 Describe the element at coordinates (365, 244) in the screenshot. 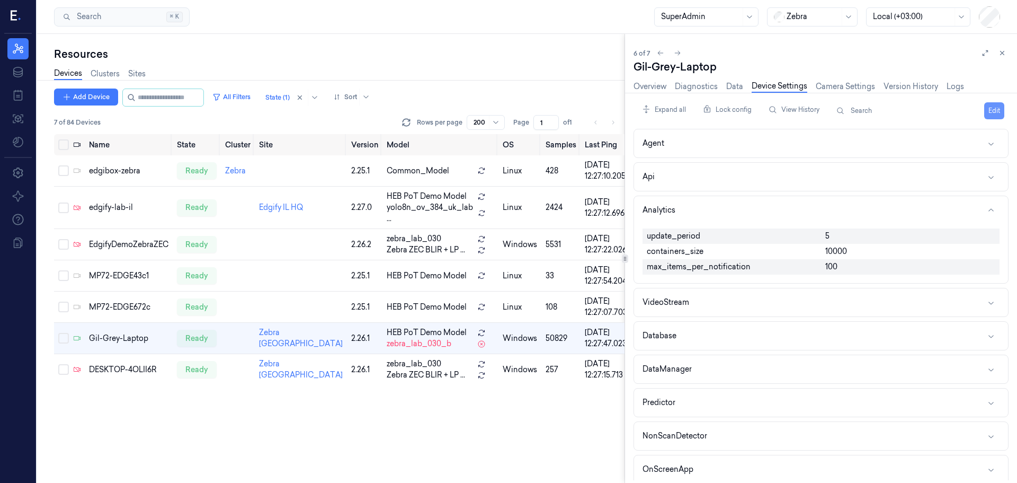

I see `div: 2.26.2` at that location.